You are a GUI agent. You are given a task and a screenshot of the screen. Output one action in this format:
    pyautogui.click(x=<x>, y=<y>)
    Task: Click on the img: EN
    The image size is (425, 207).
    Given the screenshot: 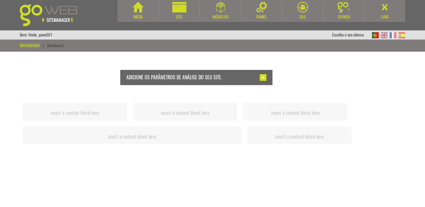 What is the action you would take?
    pyautogui.click(x=384, y=35)
    